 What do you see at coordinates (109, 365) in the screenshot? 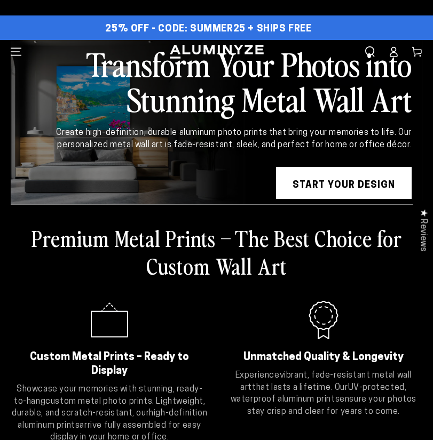
I see `h2: Custom Metal Prints – Ready to Display` at bounding box center [109, 365].